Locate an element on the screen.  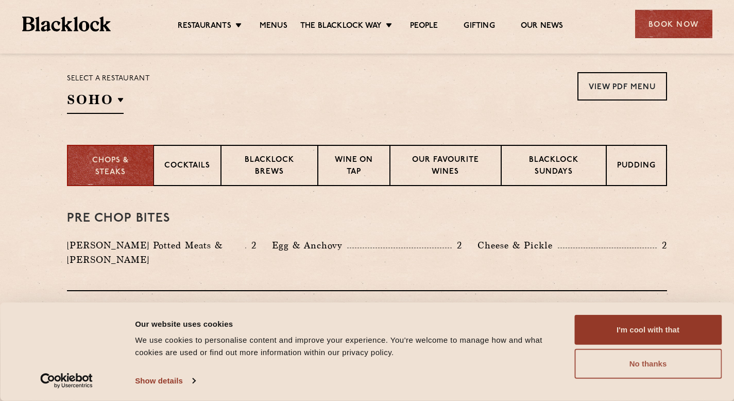
a: The Blacklock Way is located at coordinates (341, 27).